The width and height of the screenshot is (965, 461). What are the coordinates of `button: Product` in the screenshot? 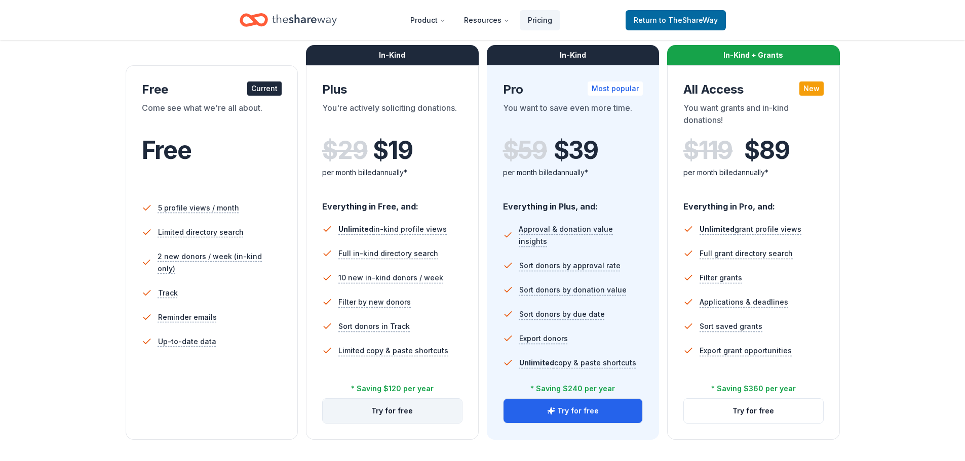 It's located at (428, 20).